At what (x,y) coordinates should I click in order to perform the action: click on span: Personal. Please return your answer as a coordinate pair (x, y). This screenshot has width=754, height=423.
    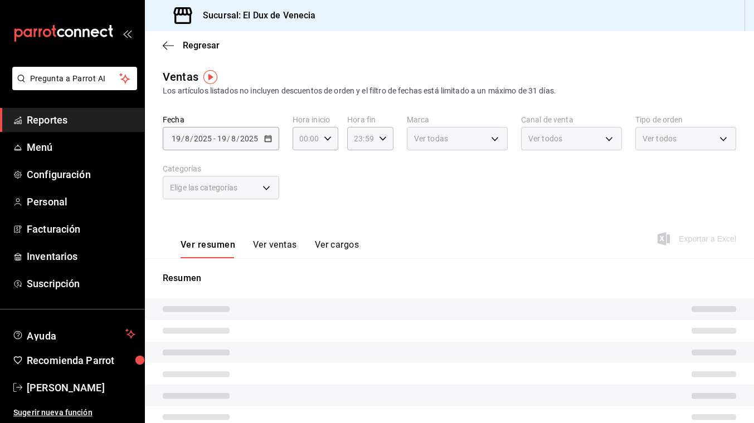
    Looking at the image, I should click on (81, 202).